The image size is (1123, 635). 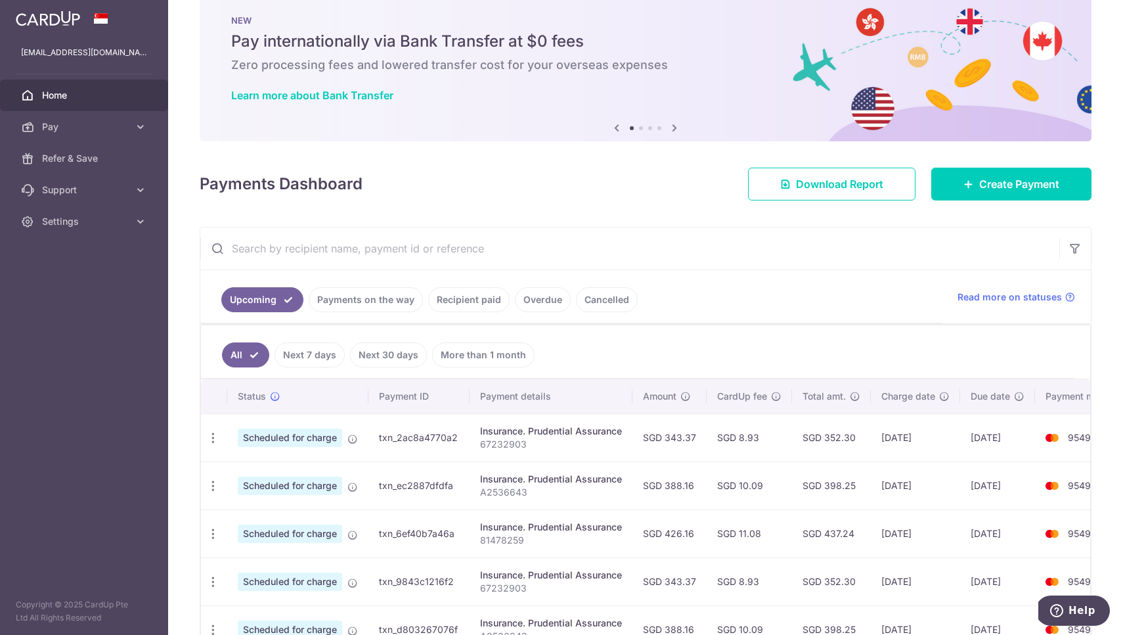 What do you see at coordinates (991, 396) in the screenshot?
I see `span: Due date` at bounding box center [991, 396].